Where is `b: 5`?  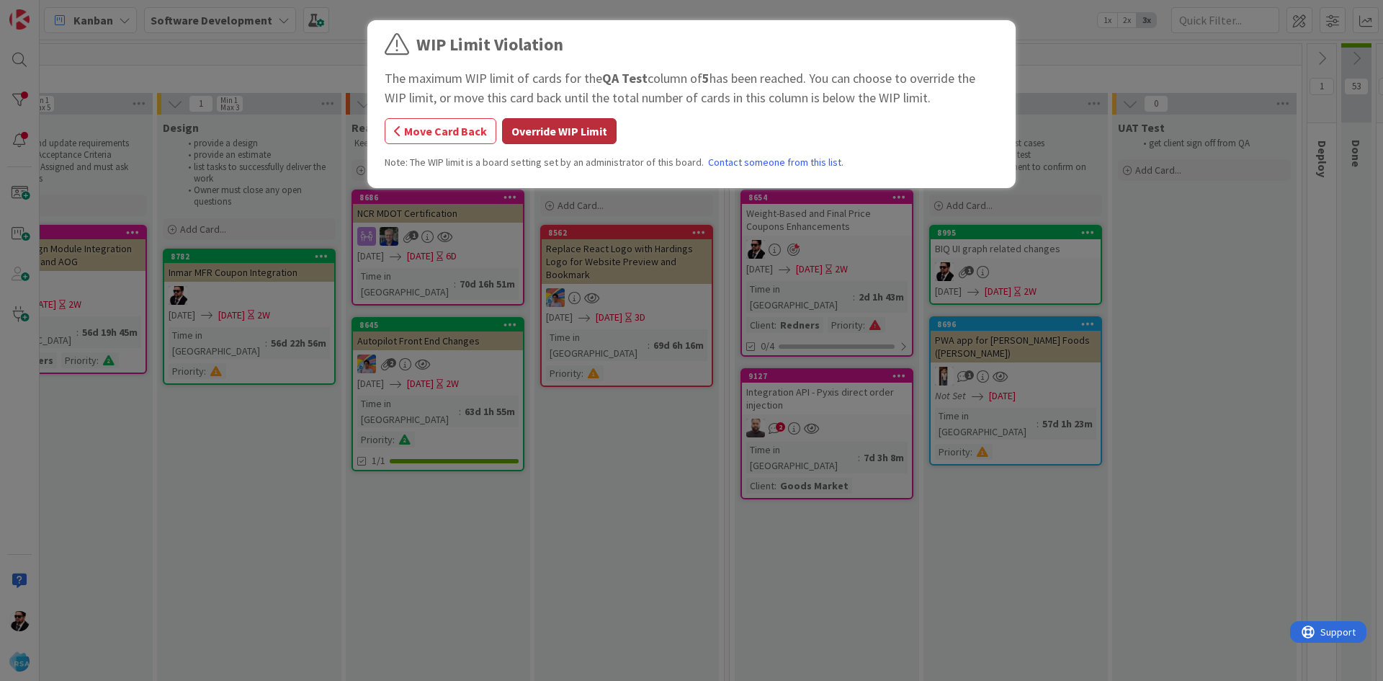 b: 5 is located at coordinates (706, 78).